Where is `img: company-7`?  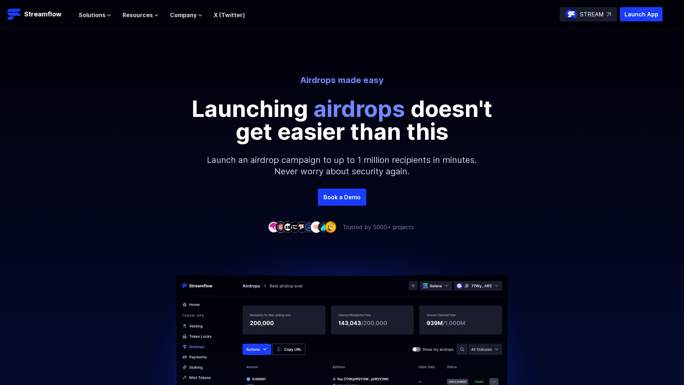
img: company-7 is located at coordinates (316, 226).